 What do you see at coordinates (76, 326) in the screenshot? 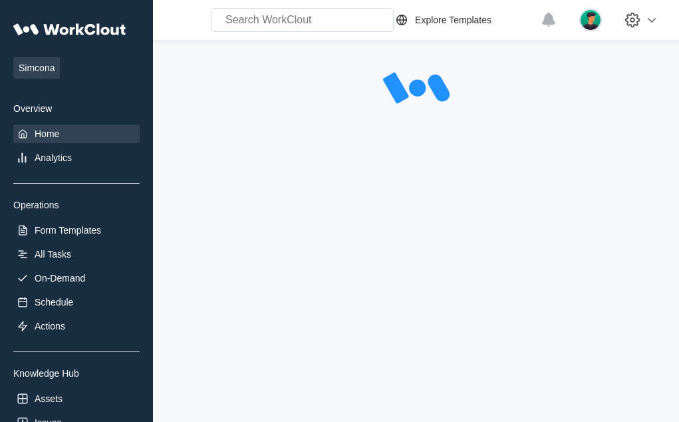
I see `a: Actions` at bounding box center [76, 326].